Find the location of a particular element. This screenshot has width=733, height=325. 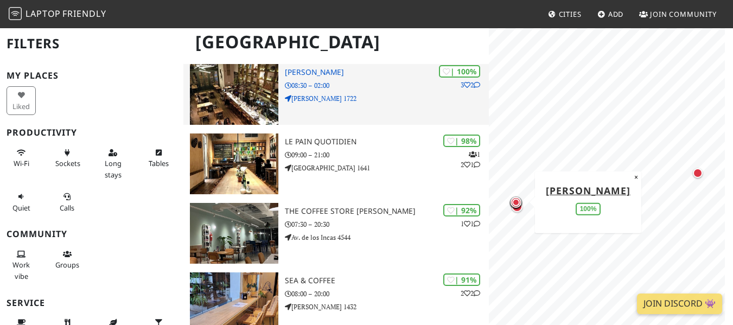

span: Join Community is located at coordinates (683, 14).